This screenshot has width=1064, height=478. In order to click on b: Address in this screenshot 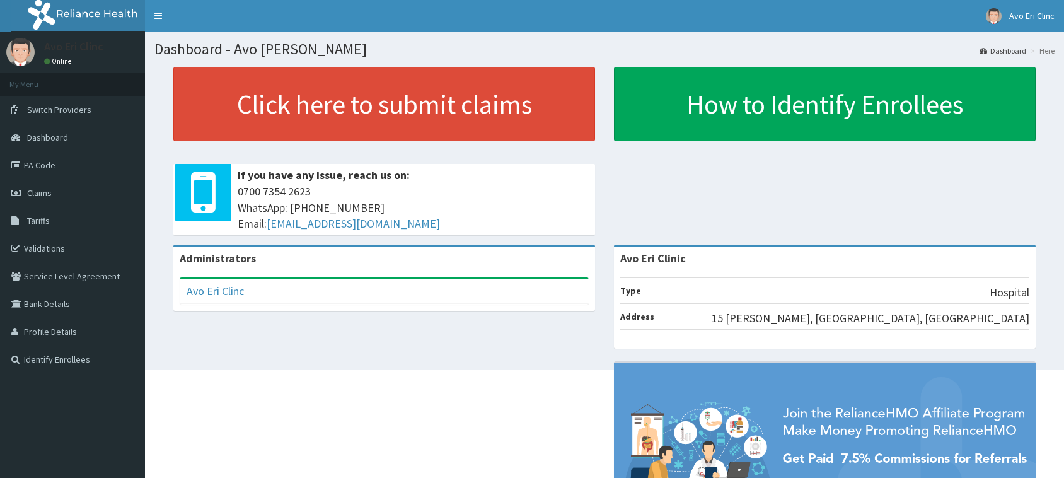, I will do `click(637, 316)`.